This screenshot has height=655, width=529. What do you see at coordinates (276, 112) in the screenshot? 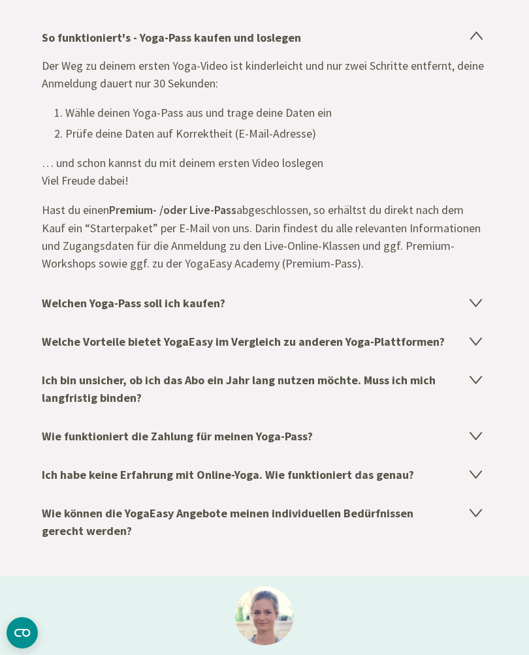
I see `li: Wähle deinen Yoga-Pass aus und trage deine Daten ein` at bounding box center [276, 112].